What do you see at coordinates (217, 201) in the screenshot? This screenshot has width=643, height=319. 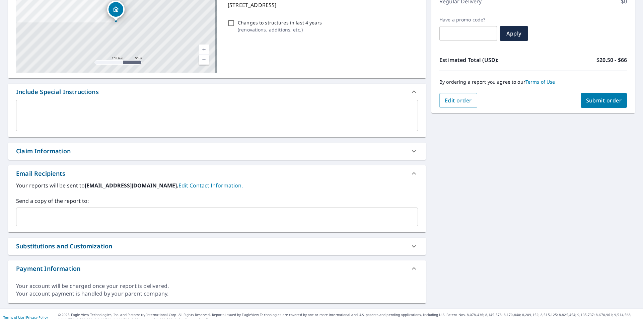 I see `label: Send a copy of the report to:` at bounding box center [217, 201].